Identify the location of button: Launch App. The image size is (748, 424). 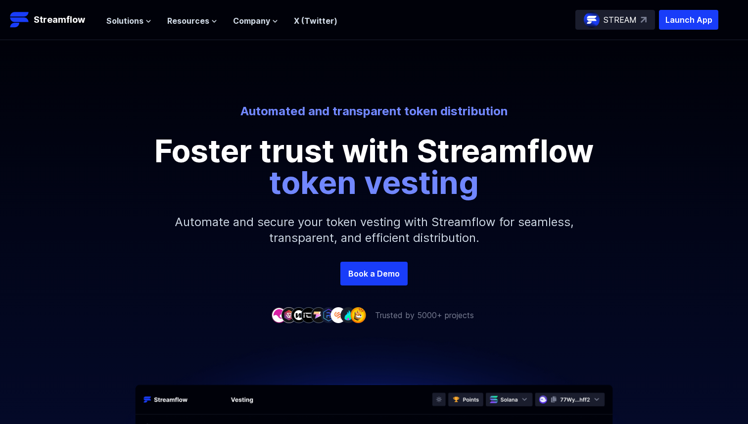
(689, 20).